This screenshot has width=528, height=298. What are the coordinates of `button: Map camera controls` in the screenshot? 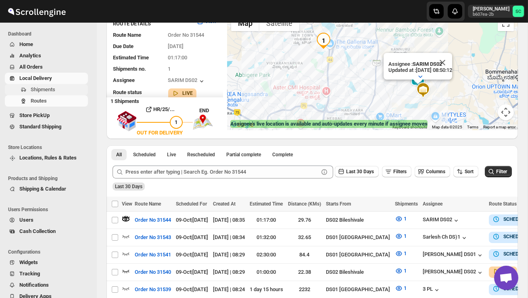 It's located at (506, 112).